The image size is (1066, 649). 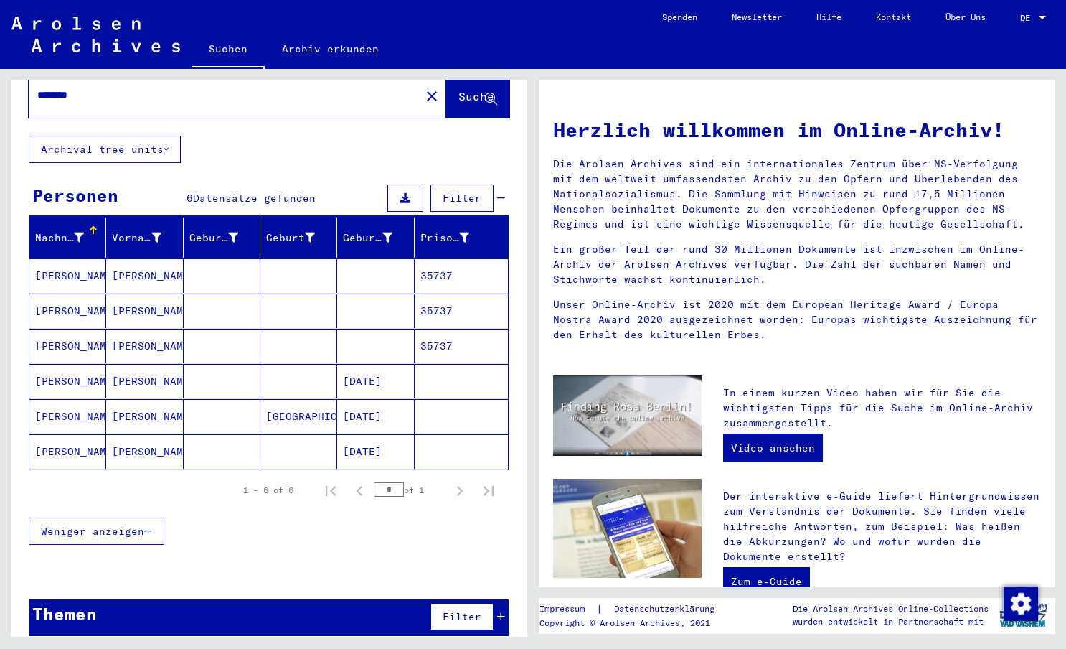 What do you see at coordinates (96, 531) in the screenshot?
I see `button: Weniger anzeigen` at bounding box center [96, 531].